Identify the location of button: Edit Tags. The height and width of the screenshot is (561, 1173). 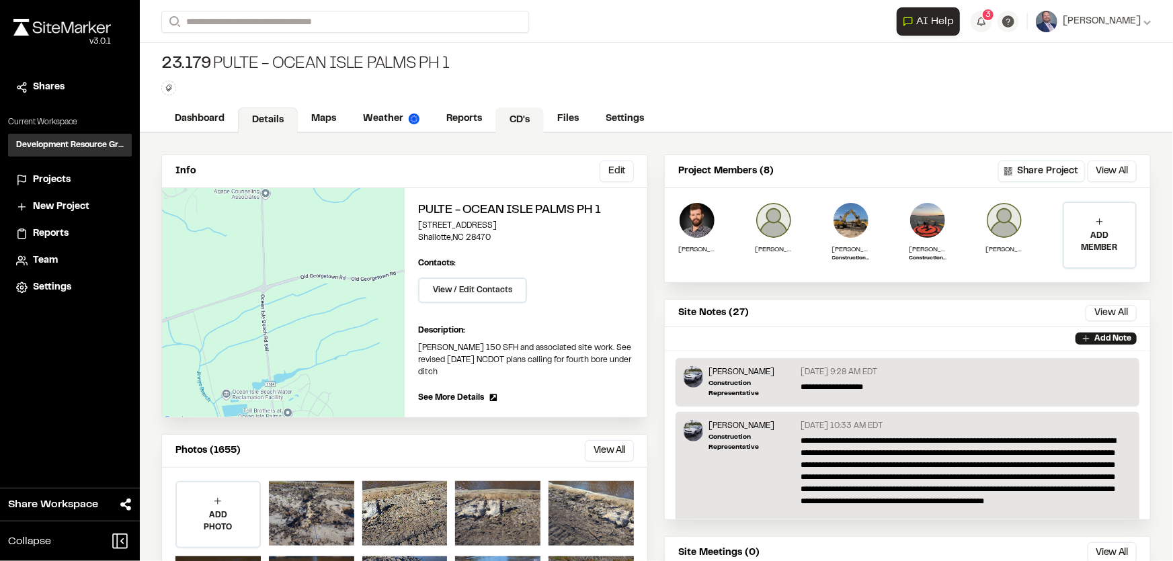
(169, 88).